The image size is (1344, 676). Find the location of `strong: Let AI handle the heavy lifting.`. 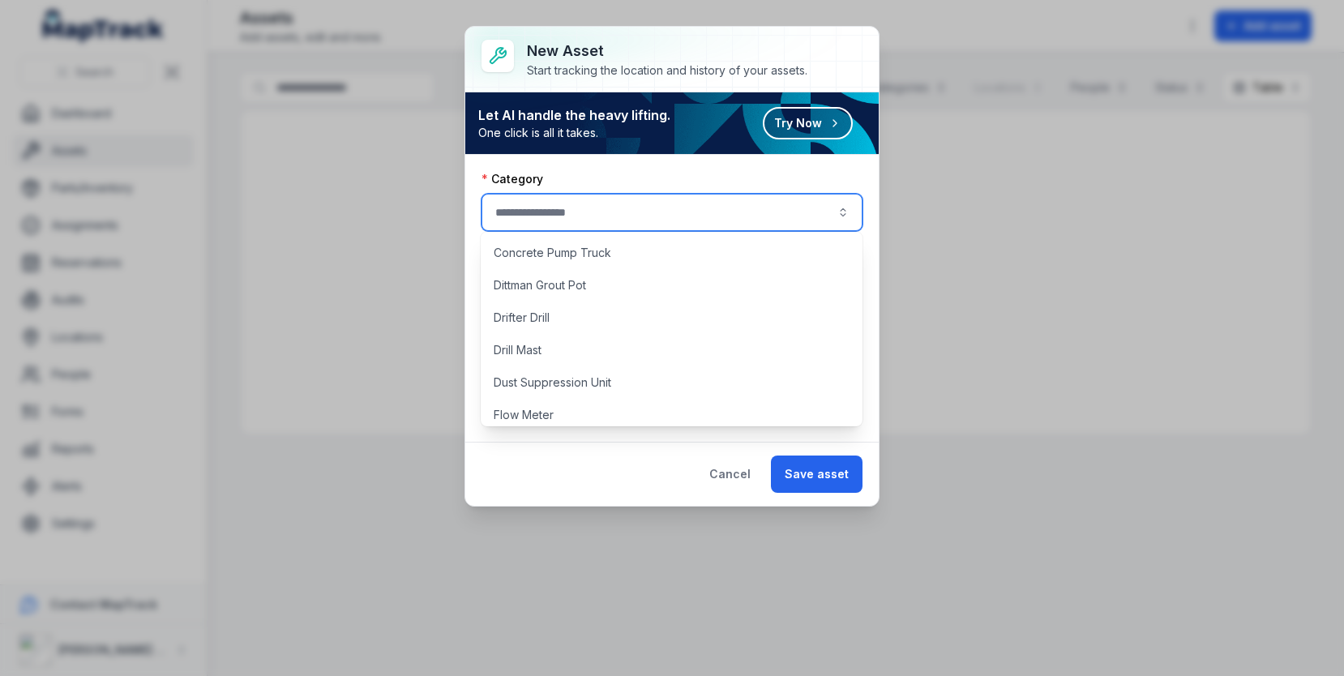

strong: Let AI handle the heavy lifting. is located at coordinates (574, 115).